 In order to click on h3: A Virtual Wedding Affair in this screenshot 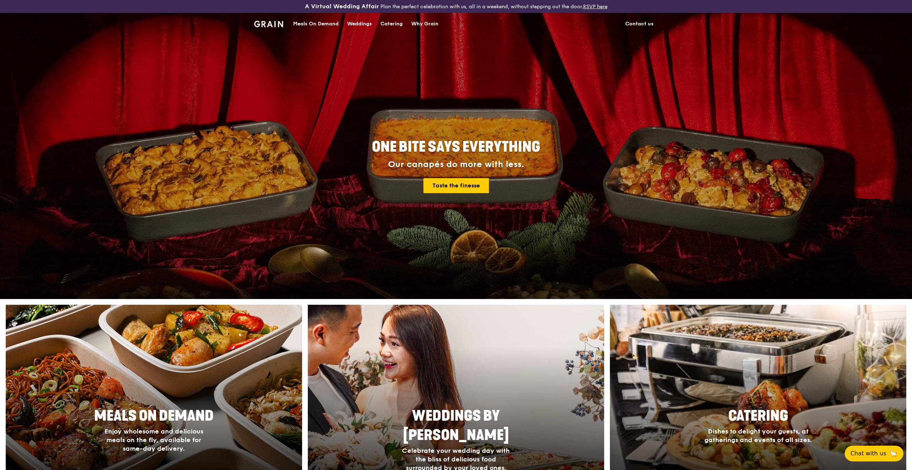, I will do `click(342, 6)`.